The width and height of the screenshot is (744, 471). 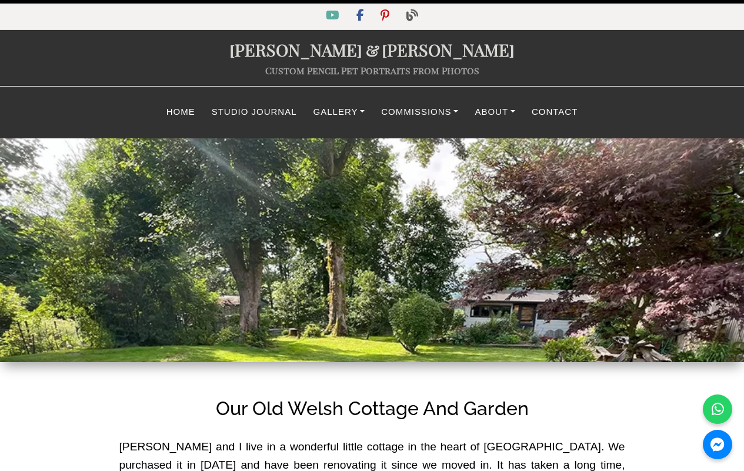 What do you see at coordinates (386, 16) in the screenshot?
I see `a: Pinterest` at bounding box center [386, 16].